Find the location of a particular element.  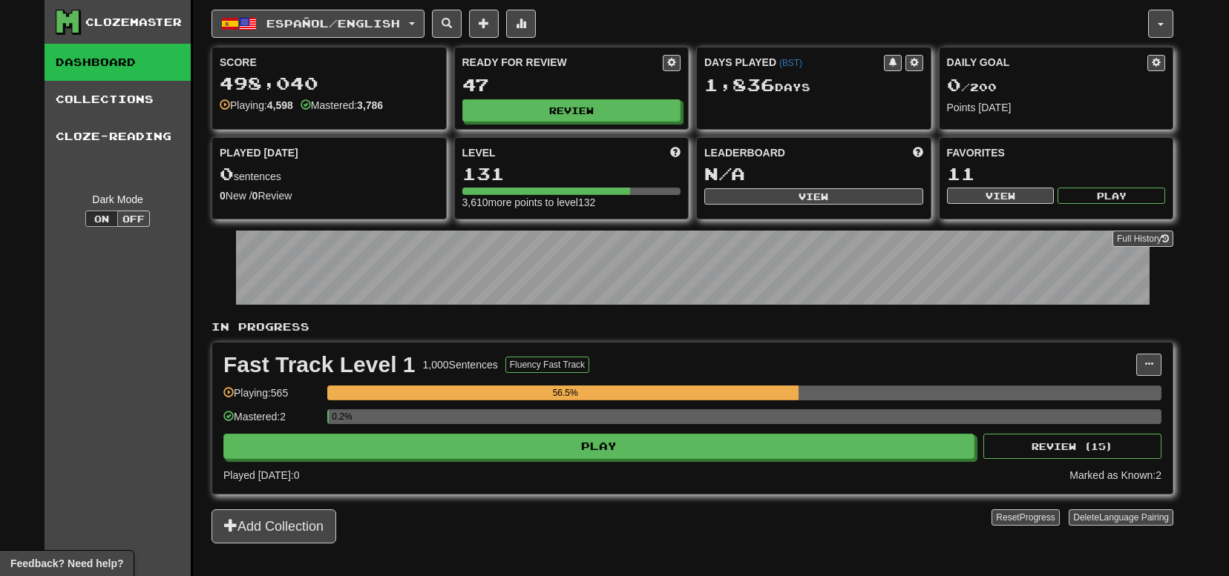

button: Fluency Fast Track is located at coordinates (547, 365).